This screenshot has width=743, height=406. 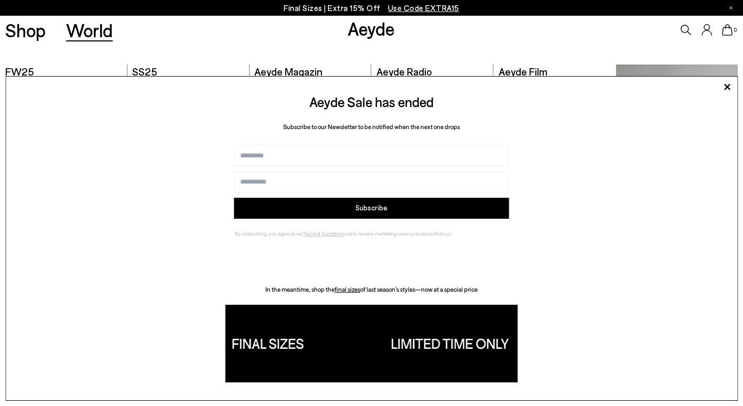 I want to click on span: Navigate to /collections/ss25-final-sizes, so click(x=424, y=8).